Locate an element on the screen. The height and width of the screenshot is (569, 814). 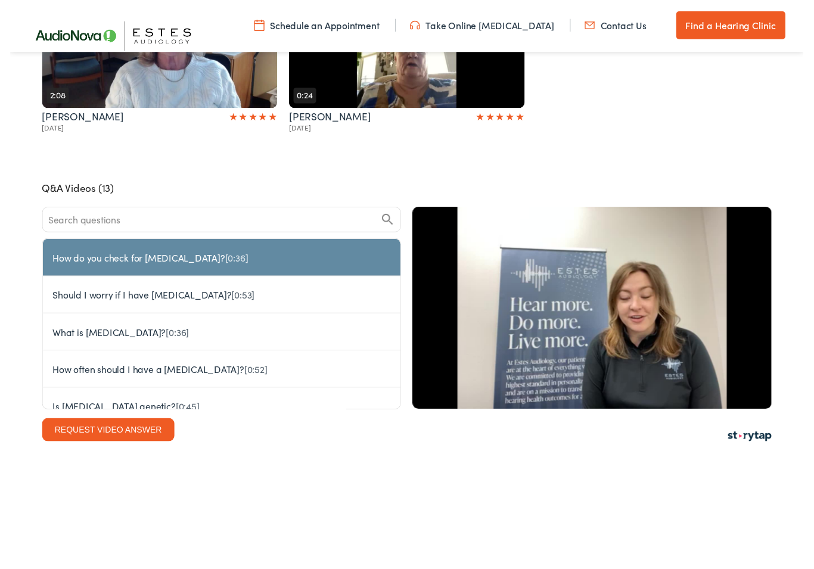
div: 2:08 is located at coordinates (49, 98).